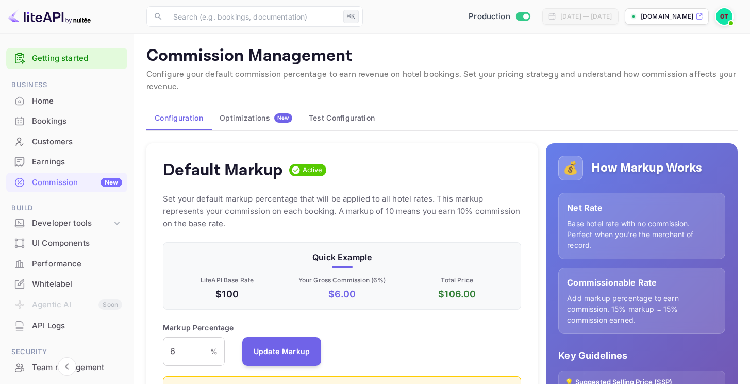 This screenshot has width=750, height=384. Describe the element at coordinates (66, 325) in the screenshot. I see `a: API Logs` at that location.